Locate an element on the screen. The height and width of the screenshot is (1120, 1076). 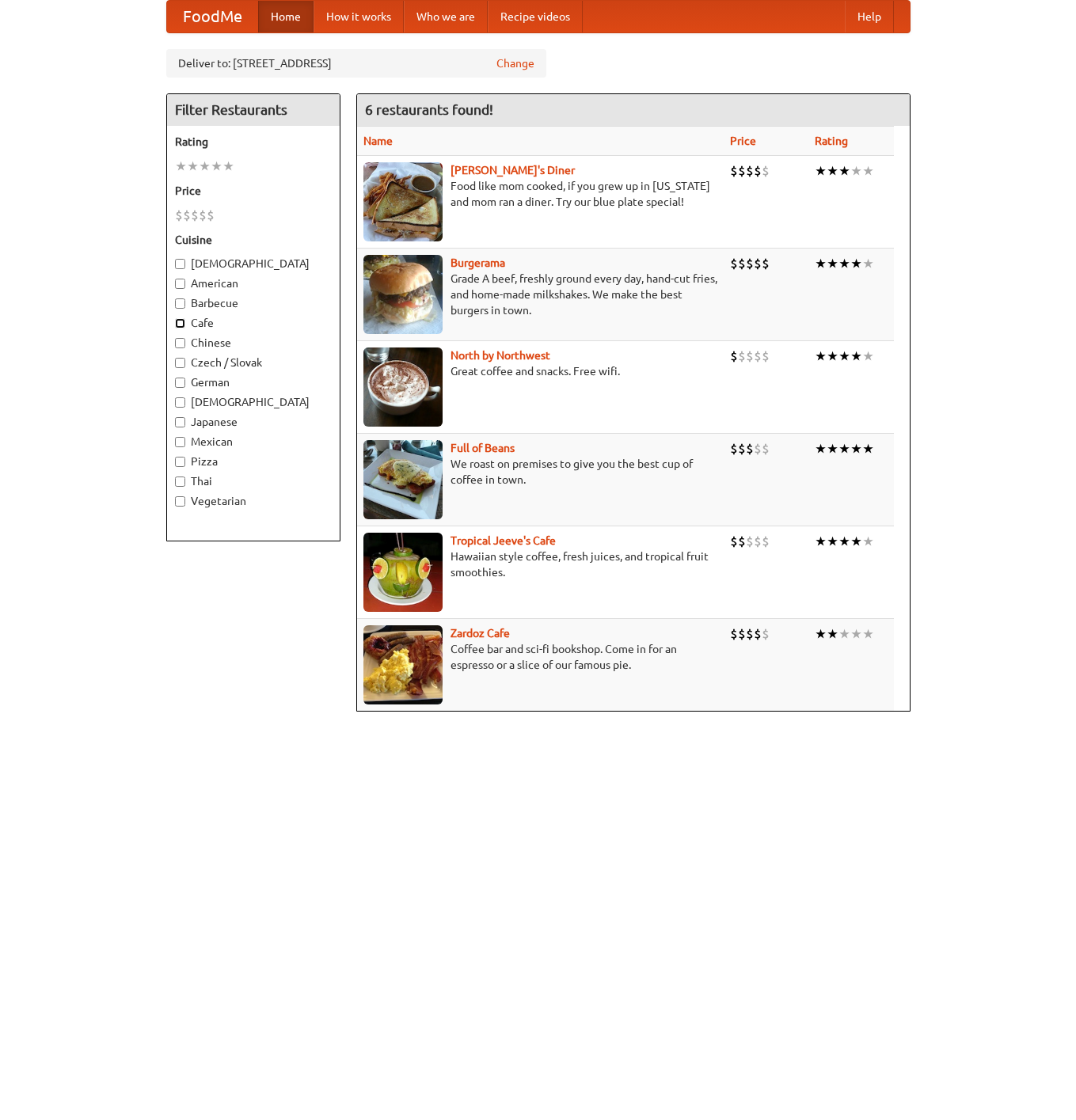
label: Czech / Slovak is located at coordinates (253, 362).